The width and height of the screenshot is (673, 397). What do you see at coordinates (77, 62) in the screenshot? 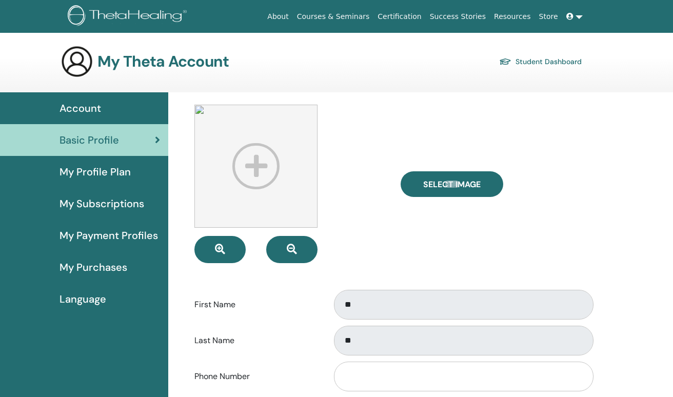
I see `img: generic-user-icon.jpg` at bounding box center [77, 62].